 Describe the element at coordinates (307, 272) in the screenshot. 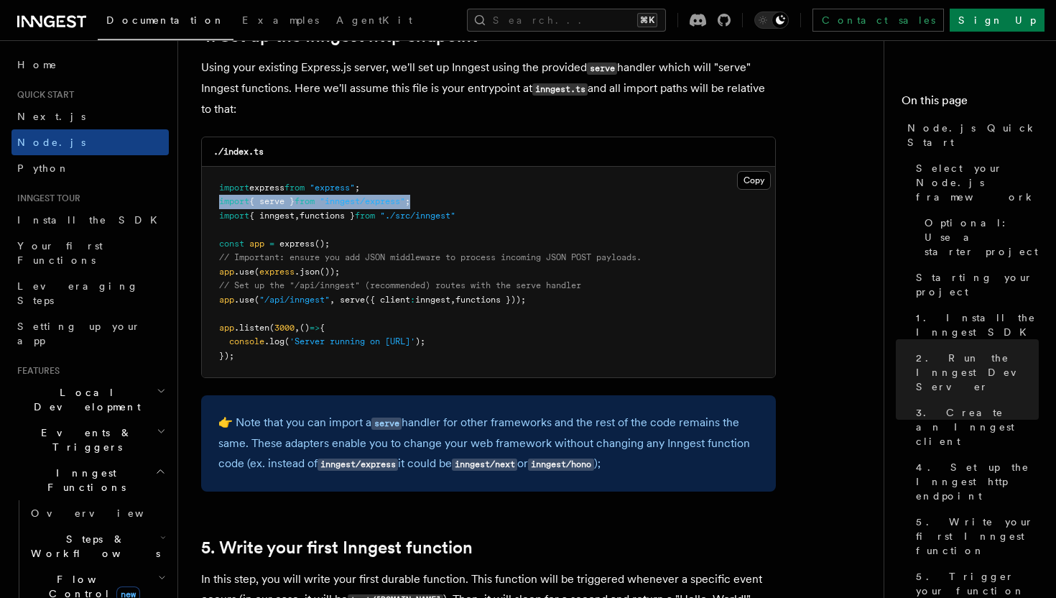

I see `span: .json` at that location.